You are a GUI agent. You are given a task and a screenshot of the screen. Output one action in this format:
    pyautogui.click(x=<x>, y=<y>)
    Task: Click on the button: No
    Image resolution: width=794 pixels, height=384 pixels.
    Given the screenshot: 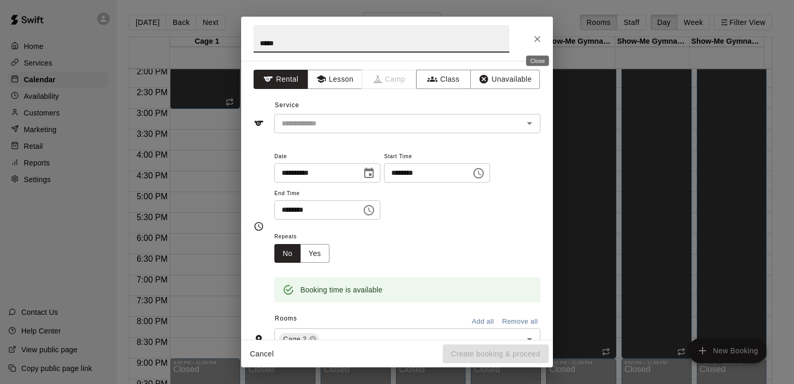 What is the action you would take?
    pyautogui.click(x=287, y=253)
    